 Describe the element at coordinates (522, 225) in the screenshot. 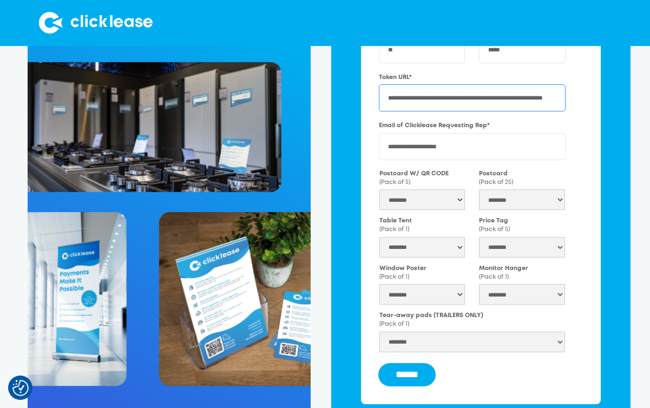

I see `label: Price Tag` at that location.